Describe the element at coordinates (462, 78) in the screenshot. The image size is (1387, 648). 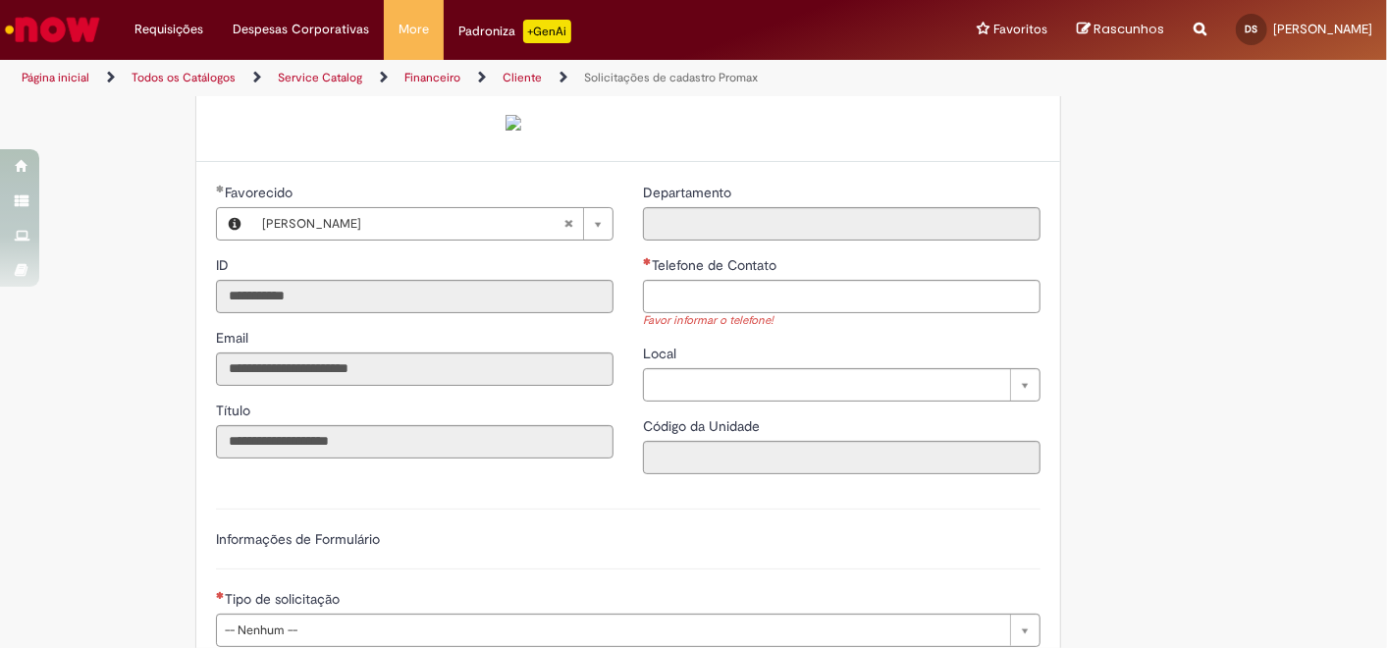
I see `ul: Trilhas de página` at that location.